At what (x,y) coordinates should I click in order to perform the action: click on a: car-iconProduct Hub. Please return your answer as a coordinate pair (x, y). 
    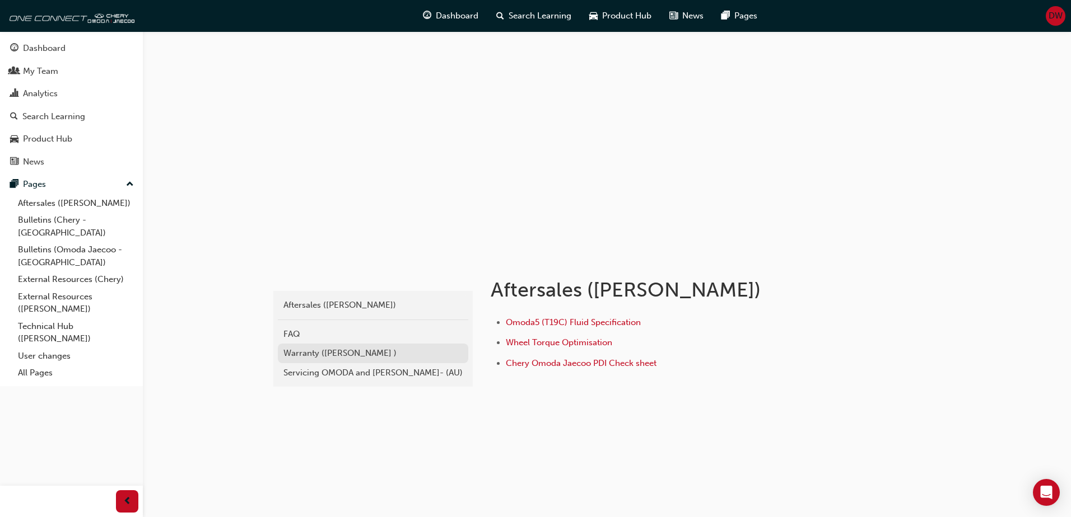
    Looking at the image, I should click on (620, 16).